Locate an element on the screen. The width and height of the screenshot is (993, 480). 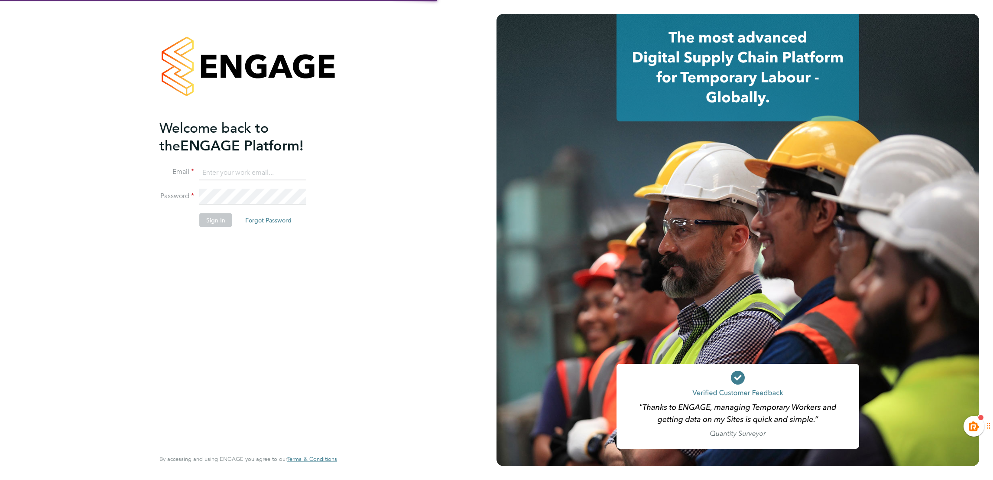
span: By accessing and using ENGAGE you agree to our is located at coordinates (248, 458).